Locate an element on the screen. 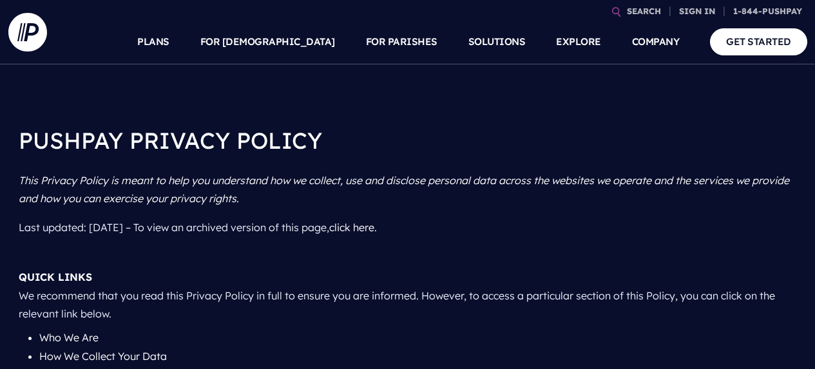 This screenshot has height=369, width=815. a: How We Collect Your Data is located at coordinates (103, 356).